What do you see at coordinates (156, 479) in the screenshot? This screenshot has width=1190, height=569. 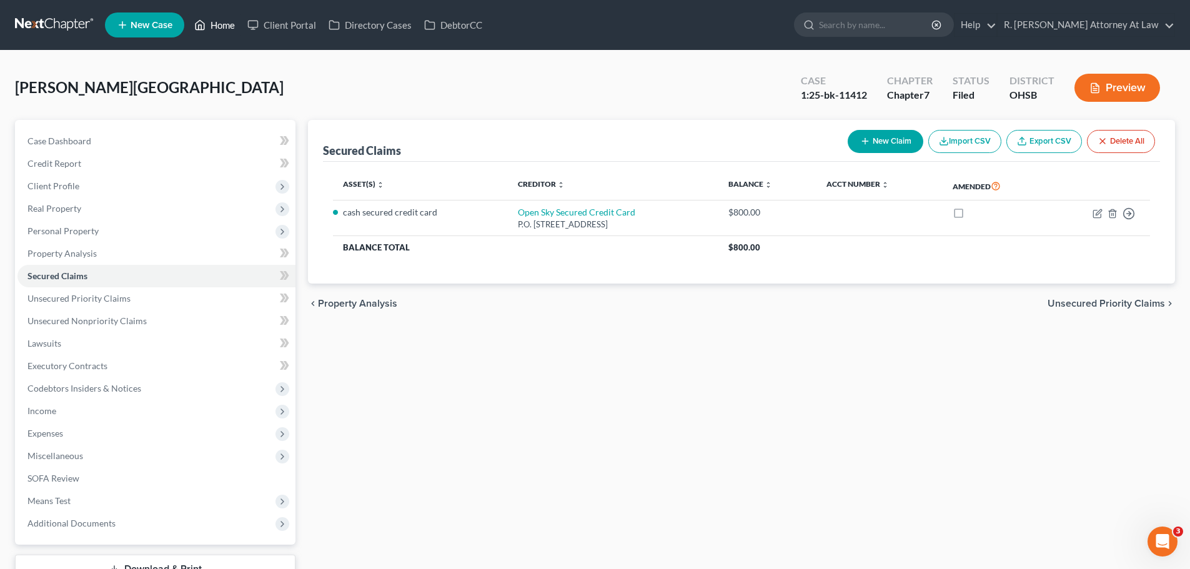 I see `a: SOFA Review` at bounding box center [156, 479].